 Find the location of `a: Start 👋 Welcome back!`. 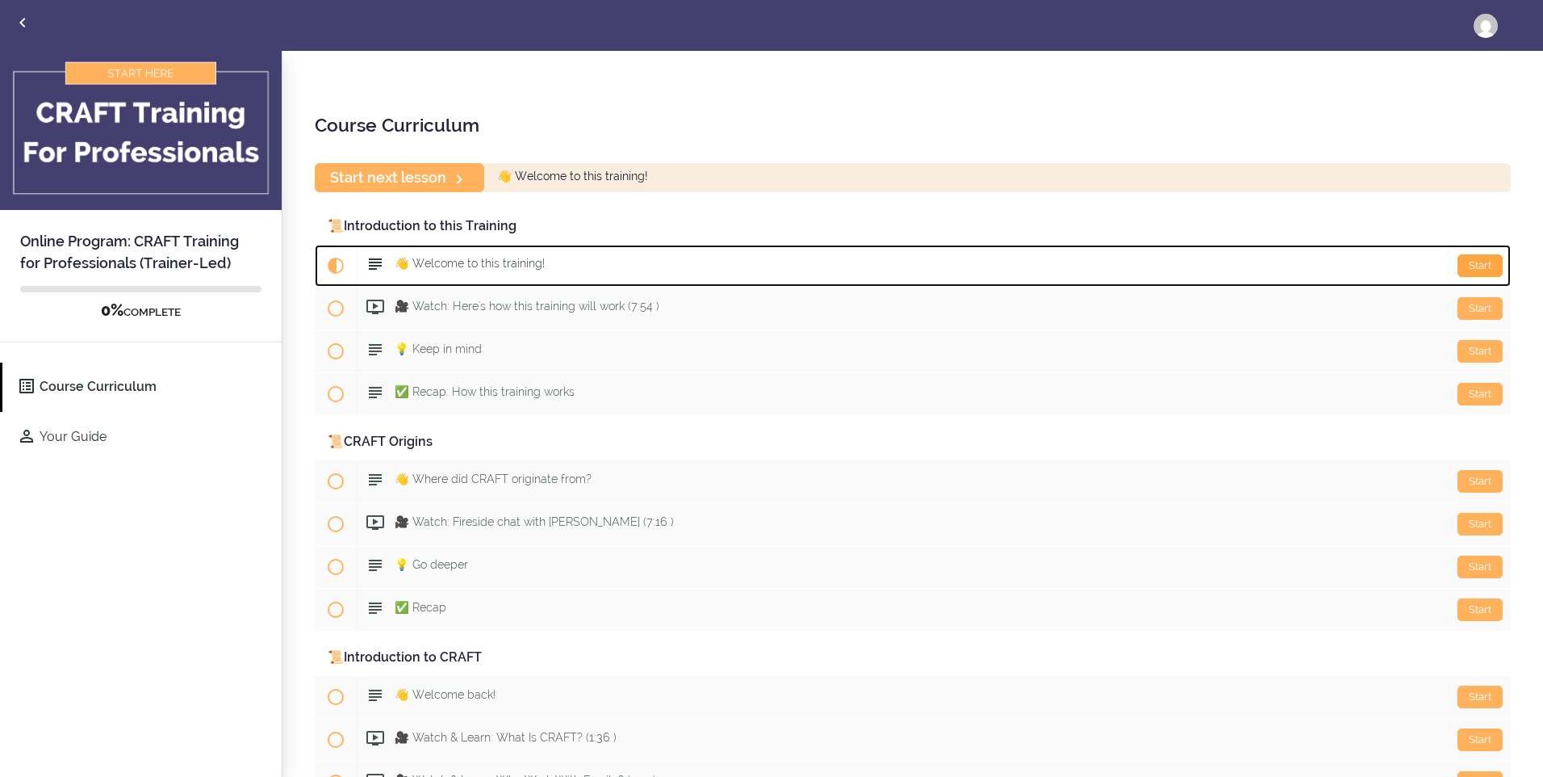

a: Start 👋 Welcome back! is located at coordinates (913, 697).